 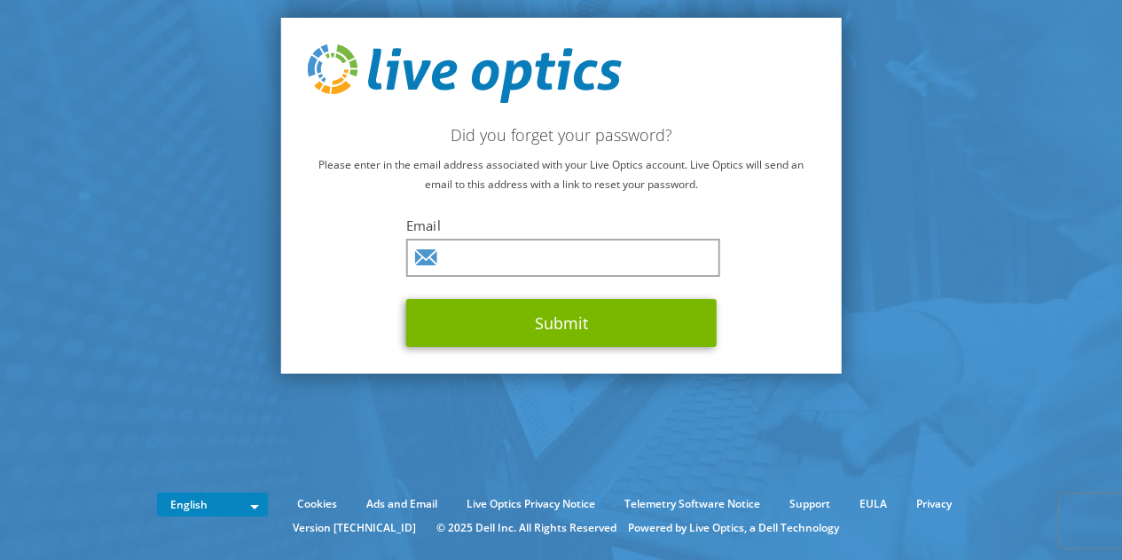 What do you see at coordinates (561, 225) in the screenshot?
I see `label: Email` at bounding box center [561, 225].